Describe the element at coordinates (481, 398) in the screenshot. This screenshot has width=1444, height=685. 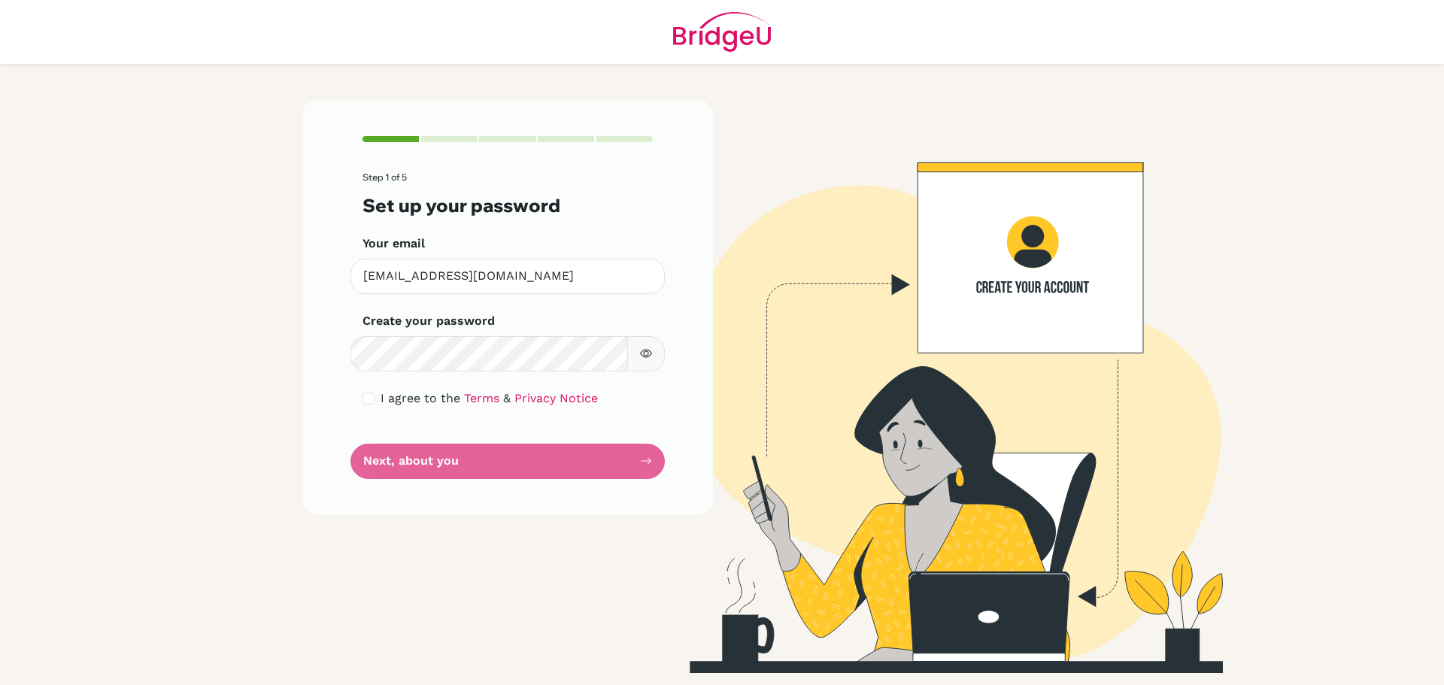
I see `a: Terms` at that location.